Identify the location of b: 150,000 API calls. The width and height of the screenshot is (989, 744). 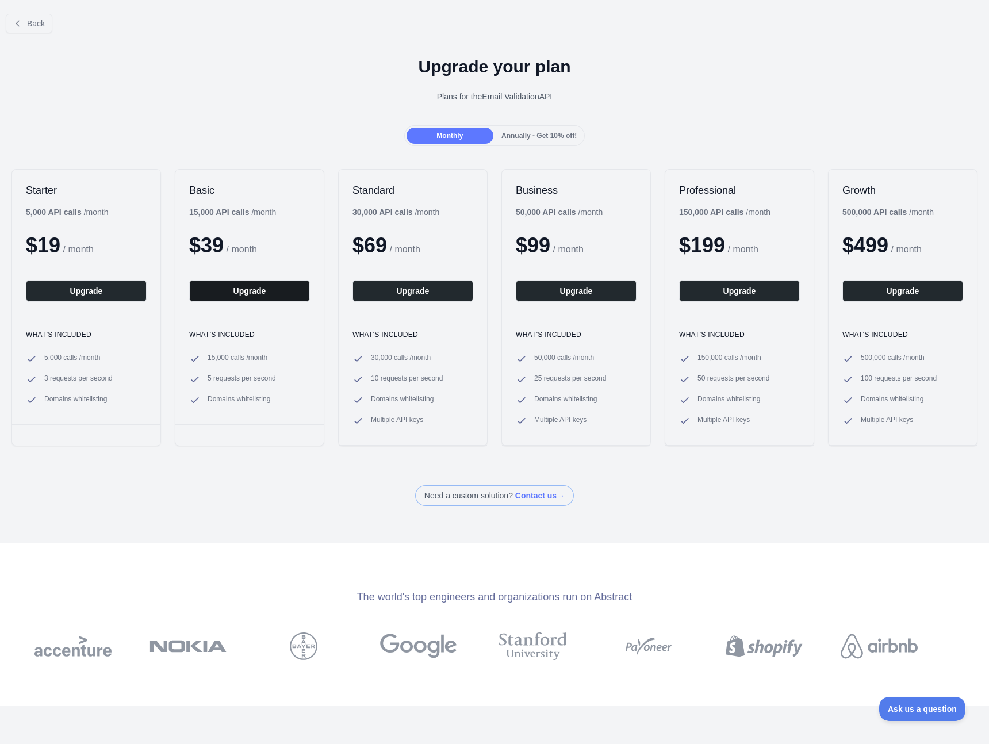
(712, 212).